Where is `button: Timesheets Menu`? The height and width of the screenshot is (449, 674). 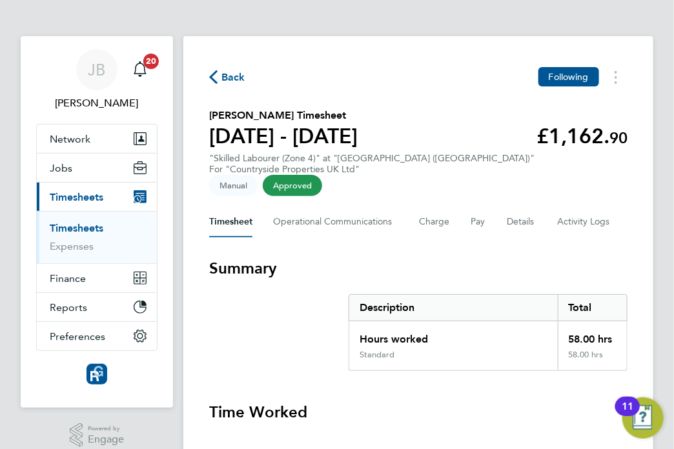
button: Timesheets Menu is located at coordinates (616, 77).